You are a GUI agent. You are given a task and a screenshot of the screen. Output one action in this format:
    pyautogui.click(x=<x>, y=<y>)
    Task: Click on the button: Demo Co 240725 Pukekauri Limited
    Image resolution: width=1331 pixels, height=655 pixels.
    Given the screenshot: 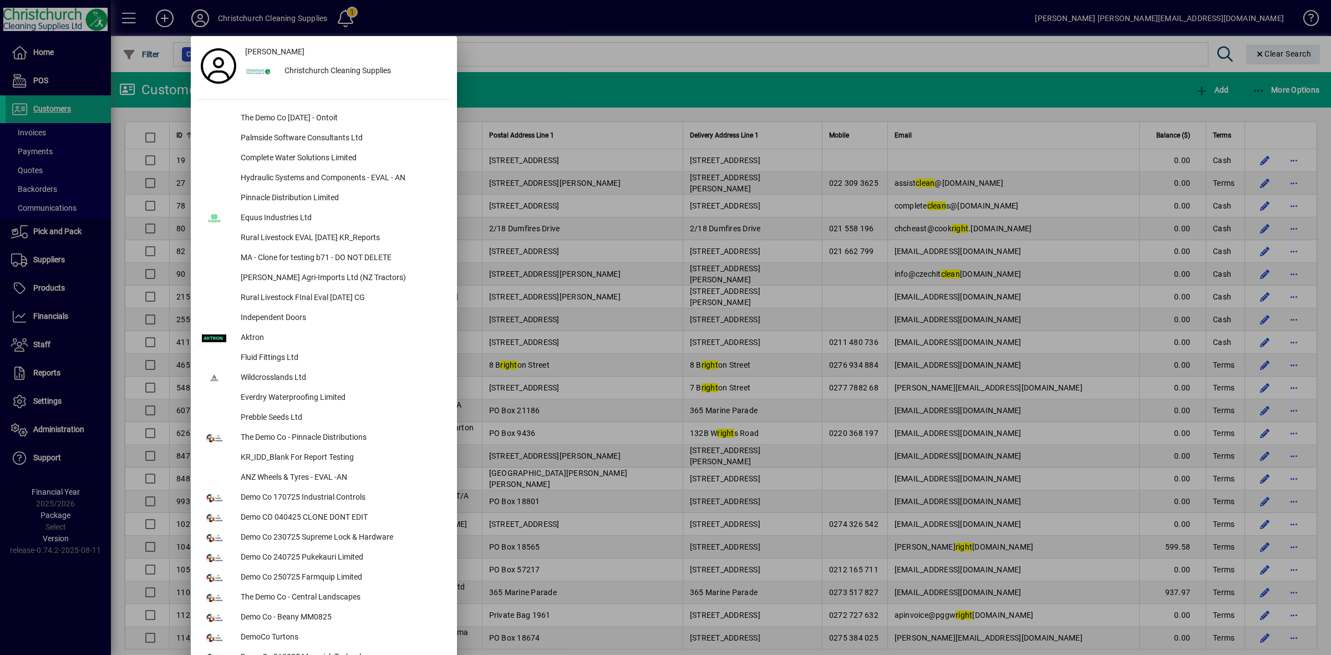 What is the action you would take?
    pyautogui.click(x=324, y=558)
    